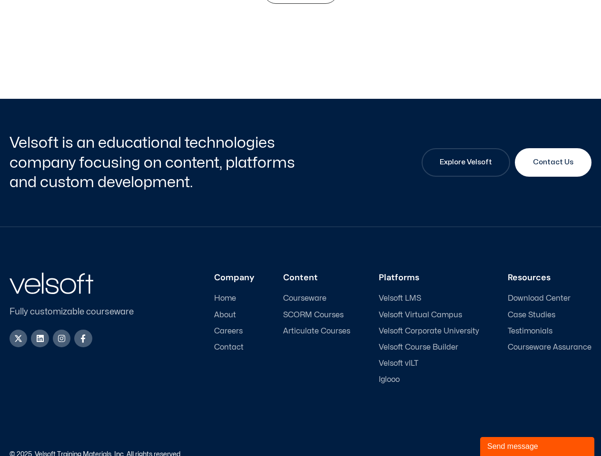  Describe the element at coordinates (549, 331) in the screenshot. I see `a: Testimonials` at that location.